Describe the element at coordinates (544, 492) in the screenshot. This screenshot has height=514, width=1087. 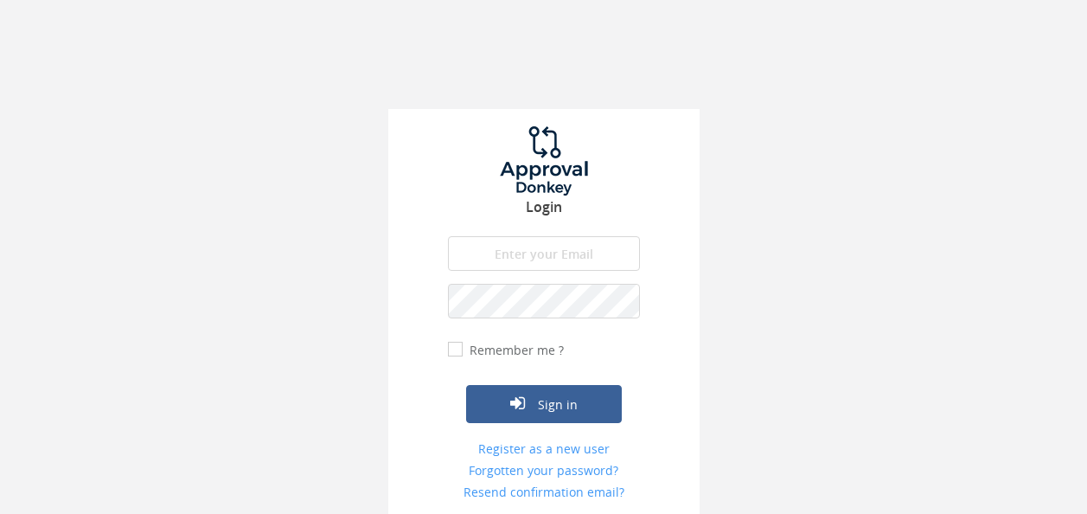
I see `a: Resend confirmation email?` at that location.